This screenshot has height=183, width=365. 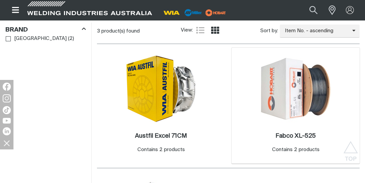 I want to click on span: product(s) found, so click(x=120, y=31).